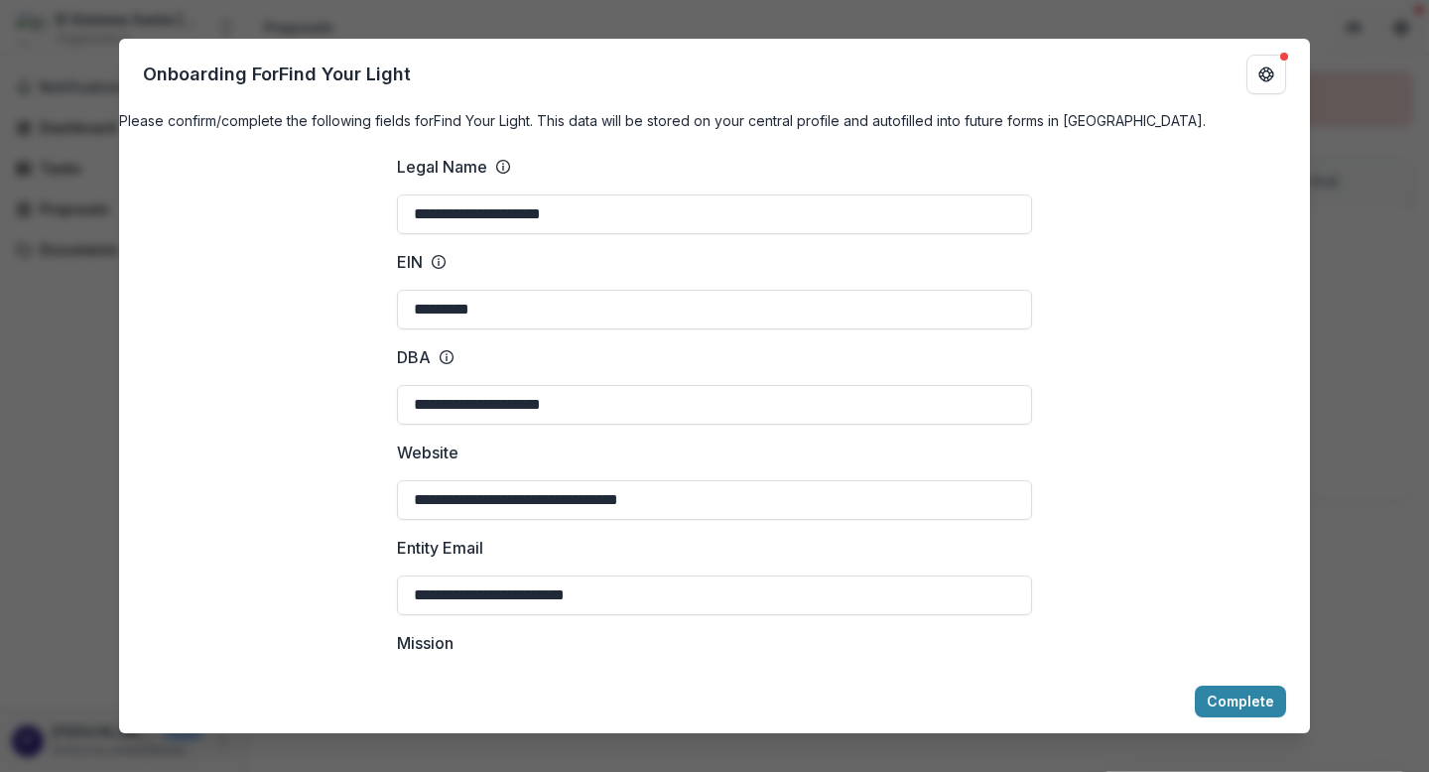 The height and width of the screenshot is (772, 1429). What do you see at coordinates (1266, 74) in the screenshot?
I see `button: Get Help` at bounding box center [1266, 74].